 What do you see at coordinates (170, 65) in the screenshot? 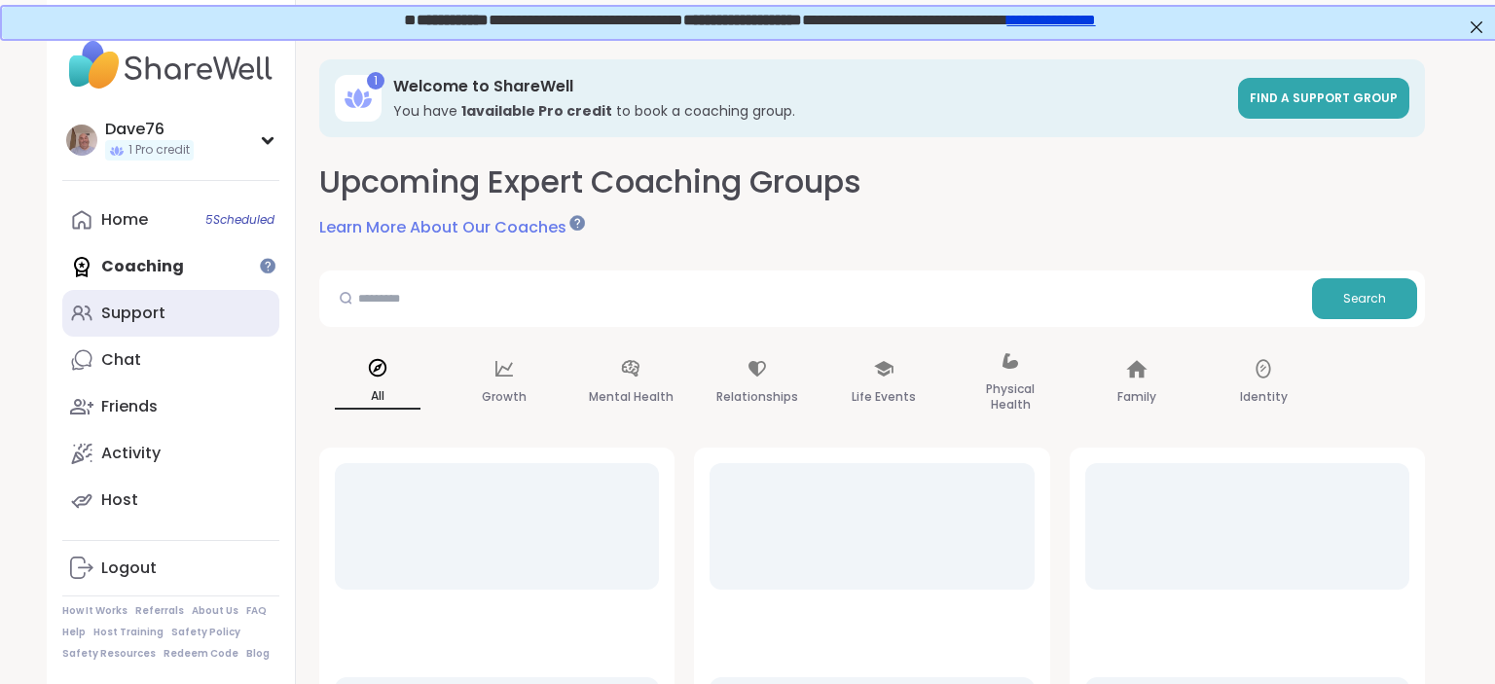
I see `img: ShareWell Nav Logo` at bounding box center [170, 65].